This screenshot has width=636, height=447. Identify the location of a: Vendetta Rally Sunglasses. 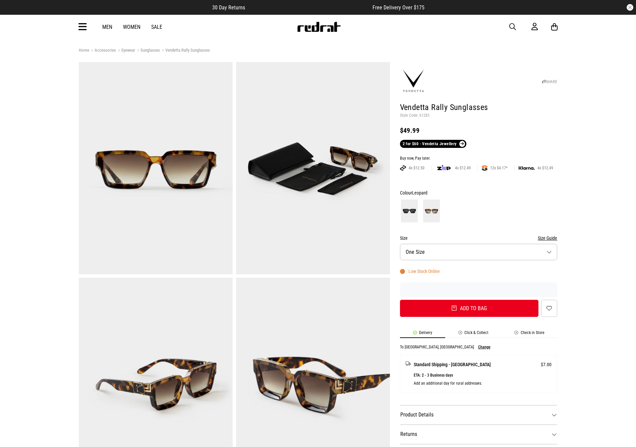
(185, 51).